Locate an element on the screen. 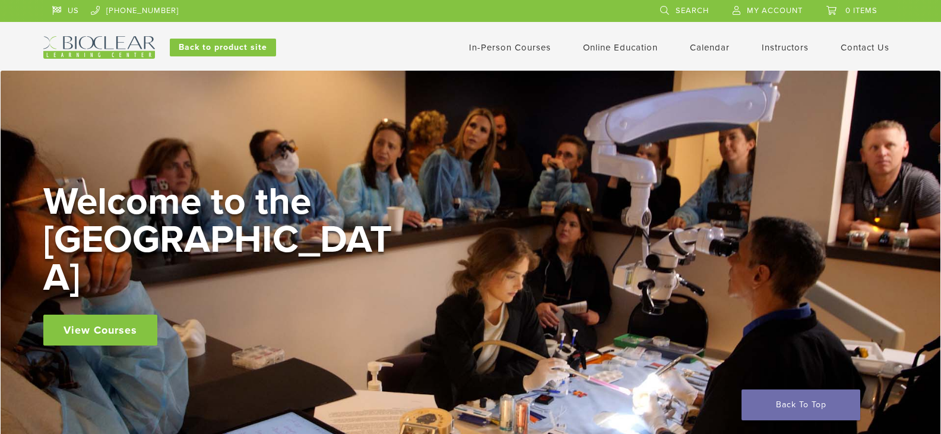 This screenshot has height=434, width=941. span: My Account is located at coordinates (775, 11).